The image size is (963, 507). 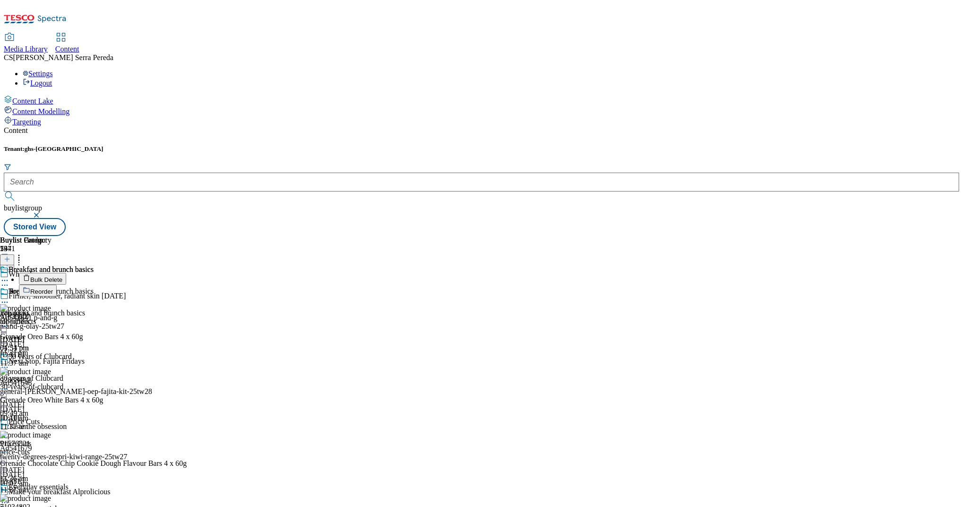 I want to click on span: Media Library, so click(x=26, y=49).